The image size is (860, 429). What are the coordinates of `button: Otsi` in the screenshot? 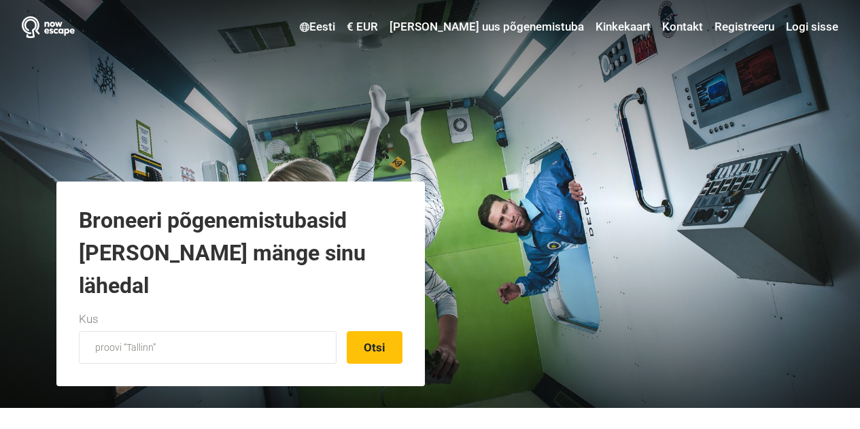 It's located at (375, 348).